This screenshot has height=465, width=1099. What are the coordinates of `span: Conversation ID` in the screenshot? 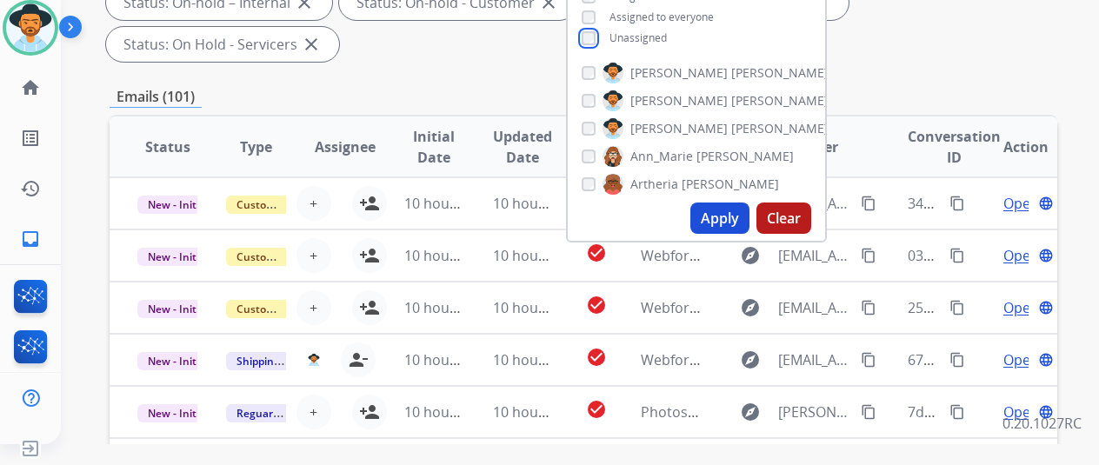 It's located at (953, 147).